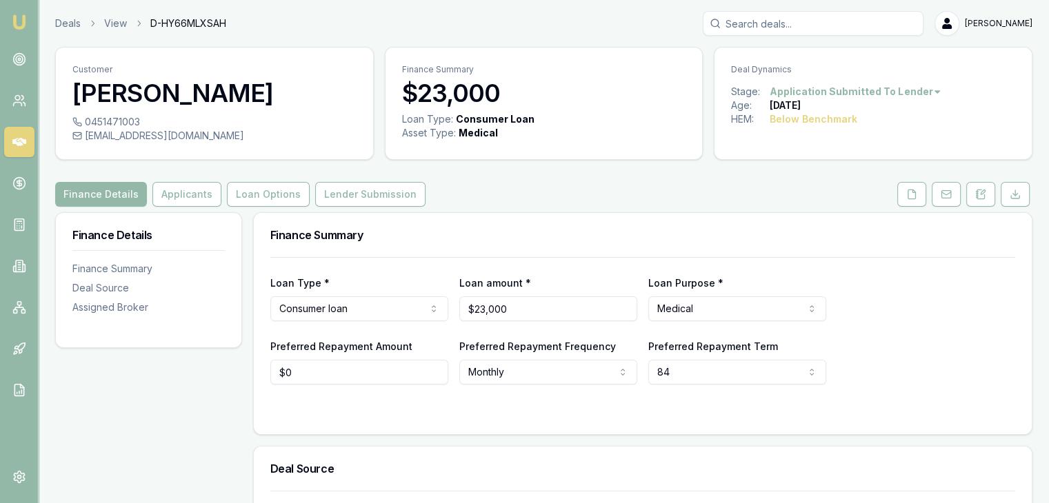 The height and width of the screenshot is (503, 1049). What do you see at coordinates (813, 119) in the screenshot?
I see `div: Below Benchmark` at bounding box center [813, 119].